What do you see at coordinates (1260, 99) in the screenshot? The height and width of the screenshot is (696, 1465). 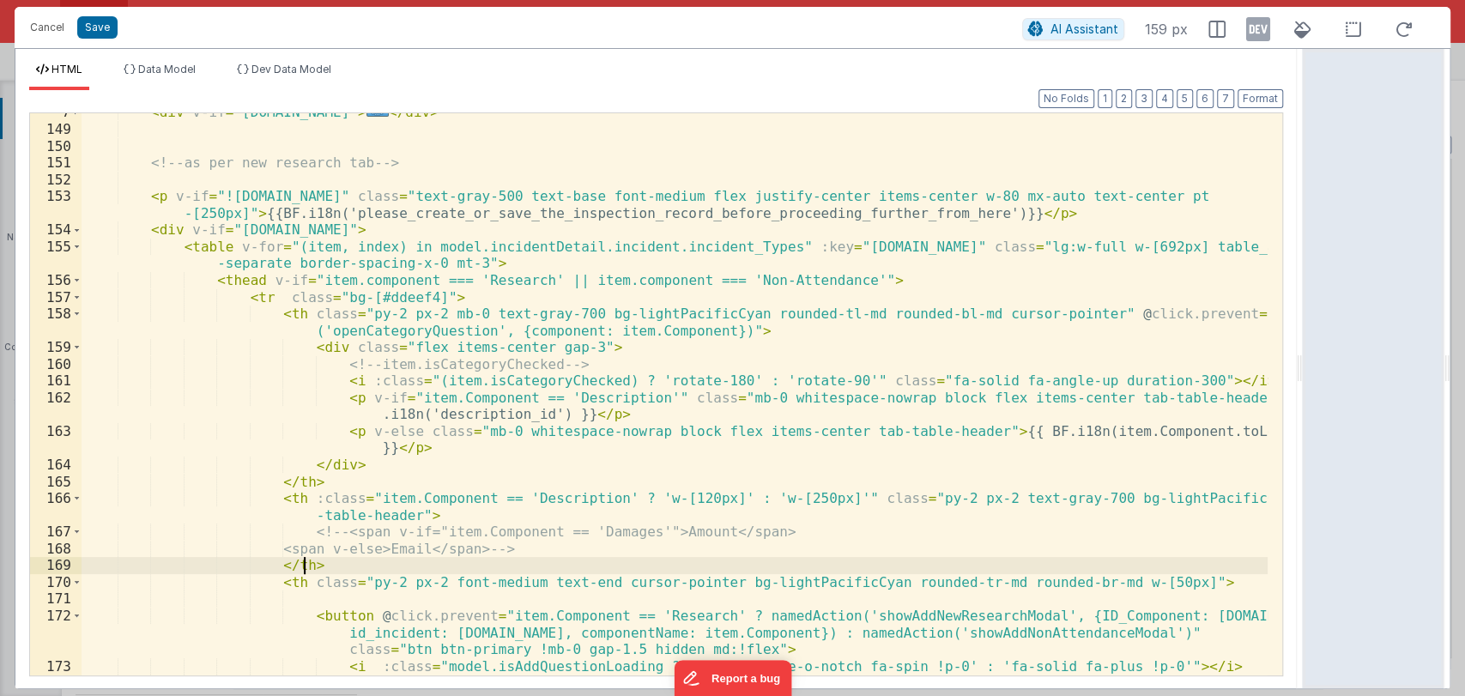 I see `button: Format` at bounding box center [1260, 99].